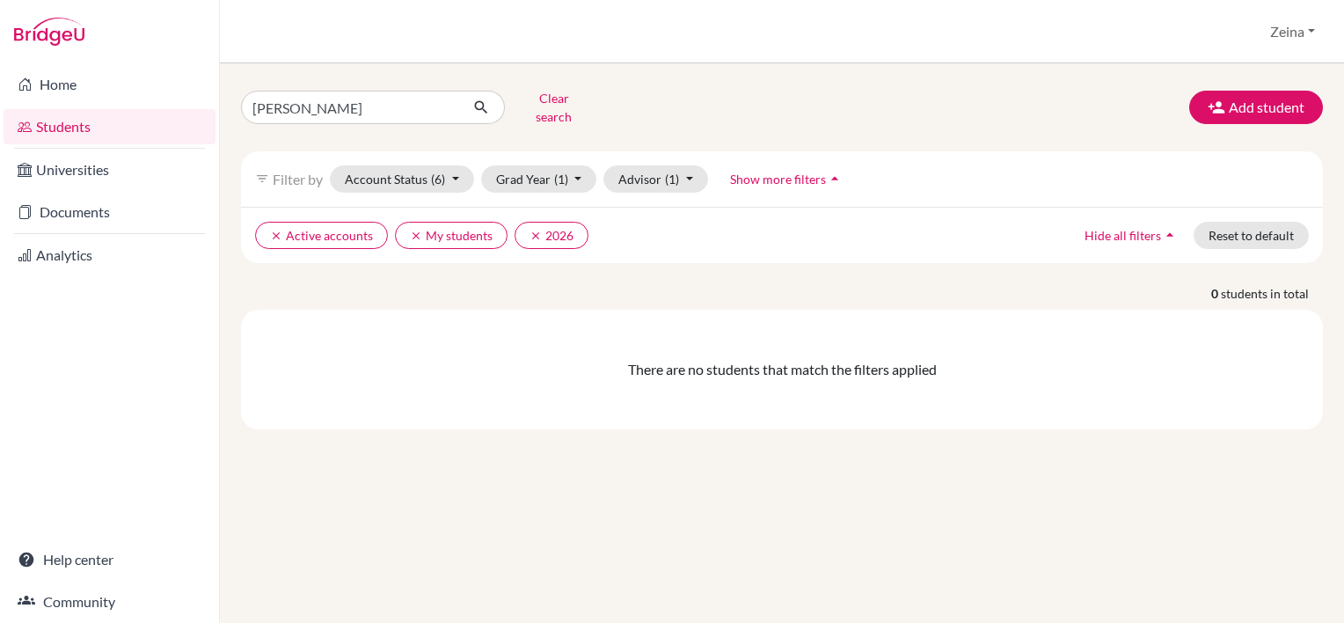 This screenshot has width=1344, height=623. What do you see at coordinates (552, 235) in the screenshot?
I see `button: clear2026` at bounding box center [552, 235].